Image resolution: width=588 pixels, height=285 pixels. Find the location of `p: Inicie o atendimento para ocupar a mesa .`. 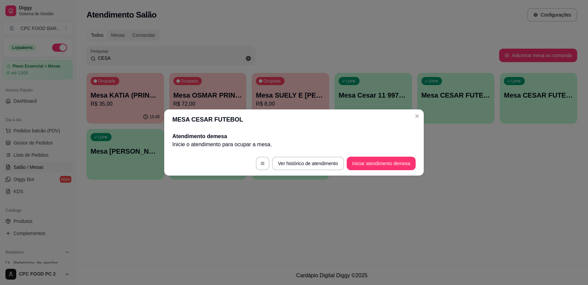

p: Inicie o atendimento para ocupar a mesa . is located at coordinates (294, 145).